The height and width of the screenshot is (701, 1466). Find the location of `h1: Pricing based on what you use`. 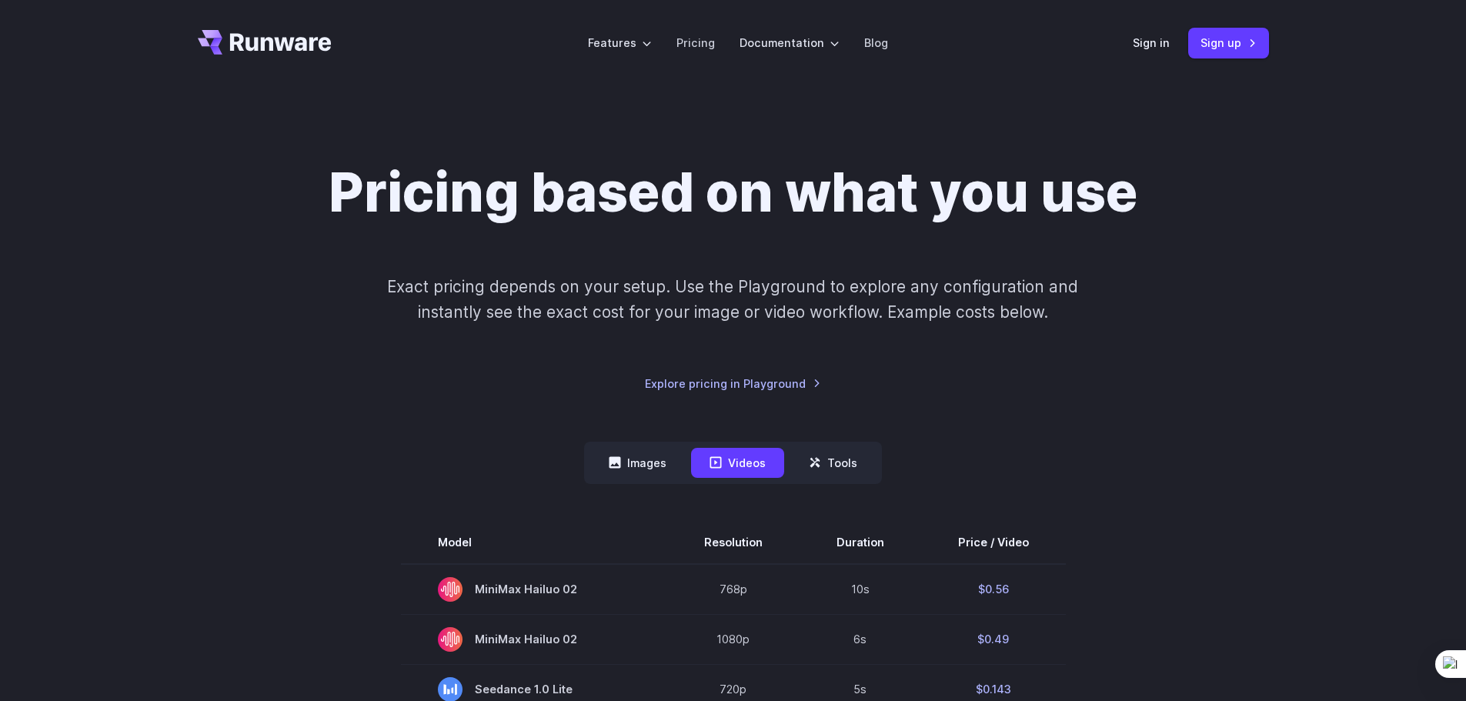

h1: Pricing based on what you use is located at coordinates (733, 192).